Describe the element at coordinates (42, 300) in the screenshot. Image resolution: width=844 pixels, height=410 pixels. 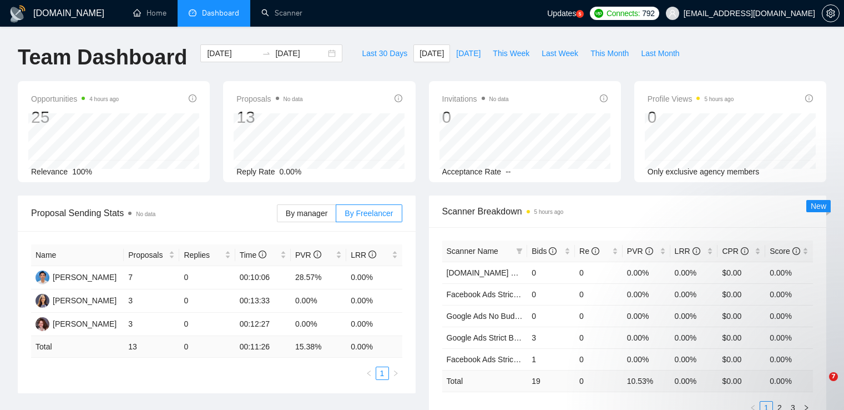
I see `img: IV` at that location.